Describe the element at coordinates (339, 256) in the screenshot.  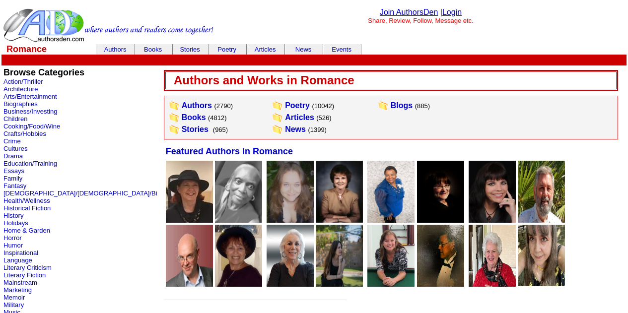
I see `img: 194848.jpg` at that location.